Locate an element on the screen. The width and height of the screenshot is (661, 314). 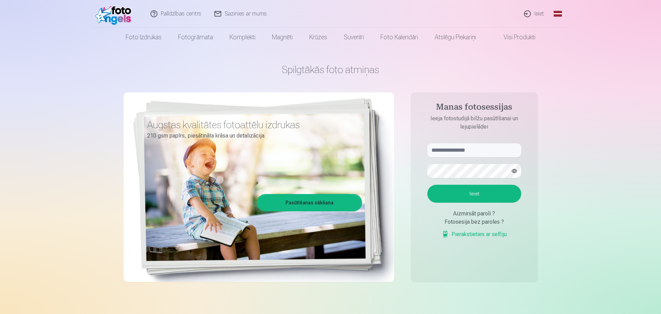
a: Krūzes is located at coordinates (318, 37).